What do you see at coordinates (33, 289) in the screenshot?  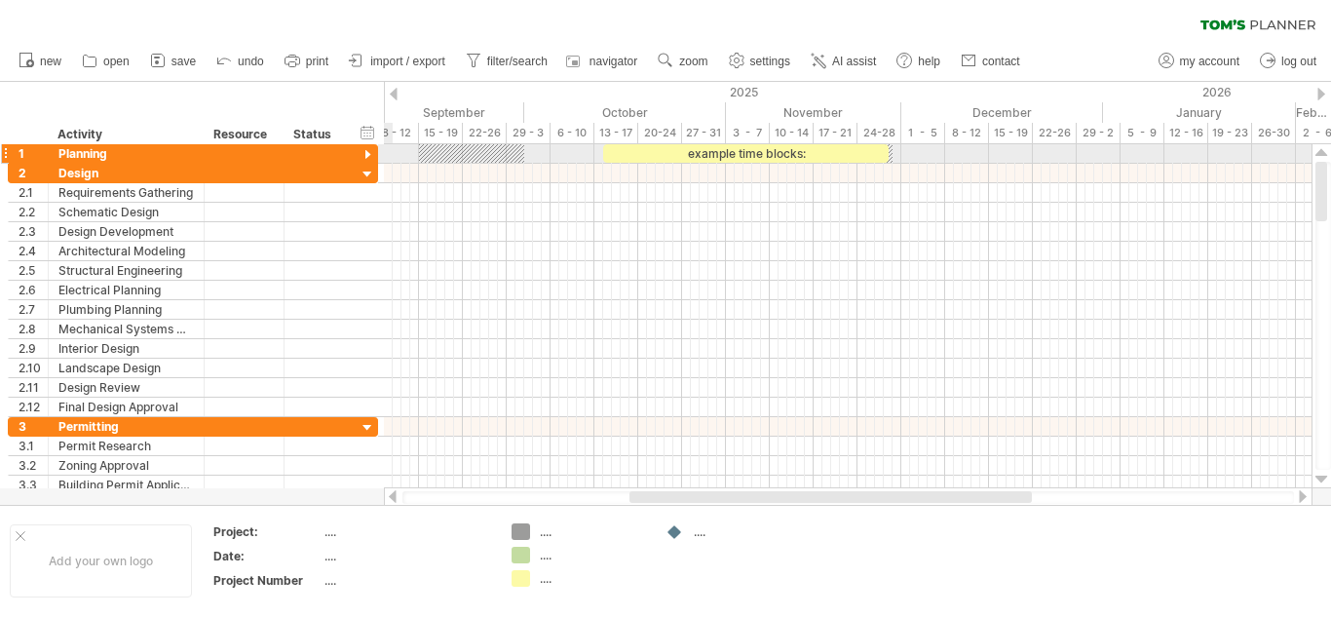 I see `div: 2.6` at bounding box center [33, 289].